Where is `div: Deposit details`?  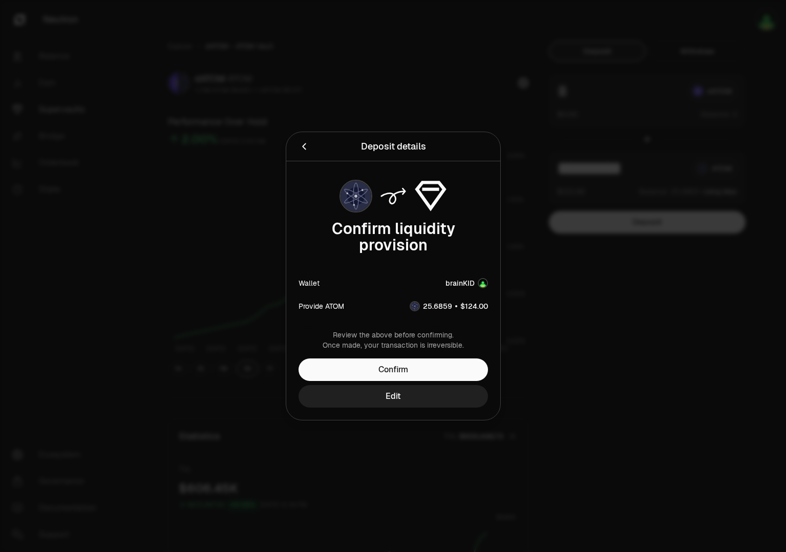
div: Deposit details is located at coordinates (393, 146).